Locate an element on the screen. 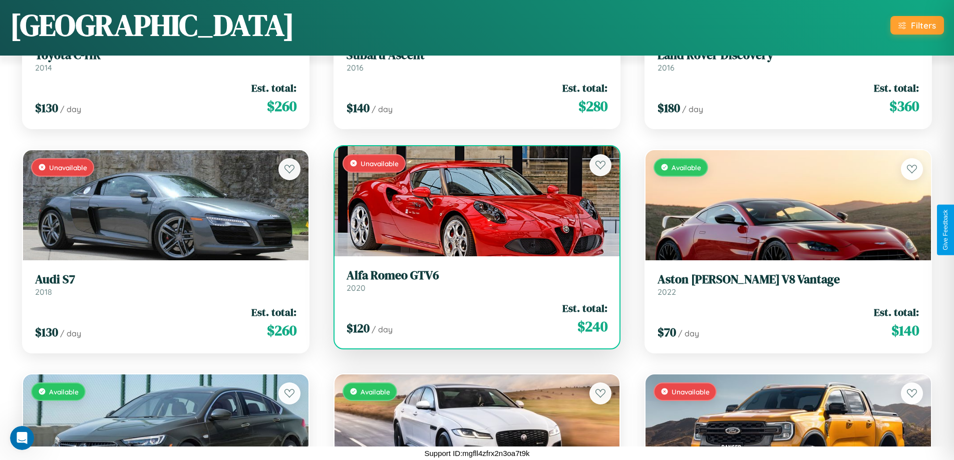  a: Toyota C-HR2014 is located at coordinates (166, 60).